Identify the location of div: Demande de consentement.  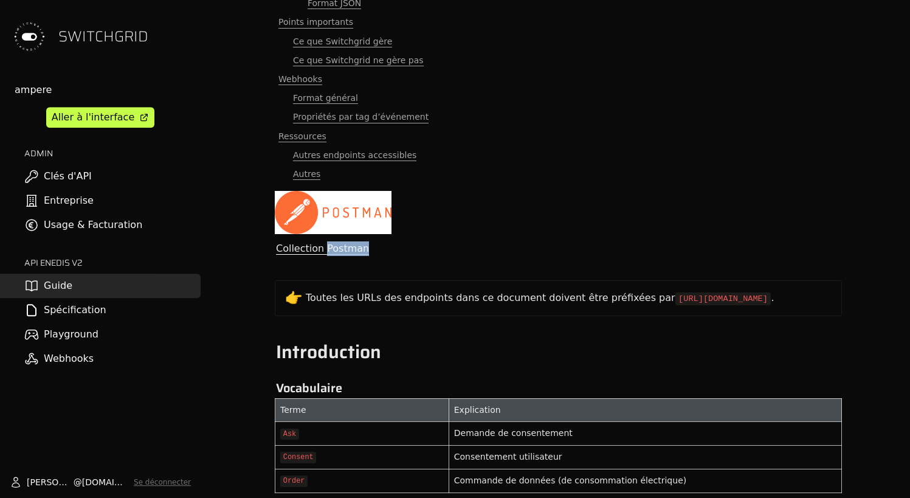
(645, 433).